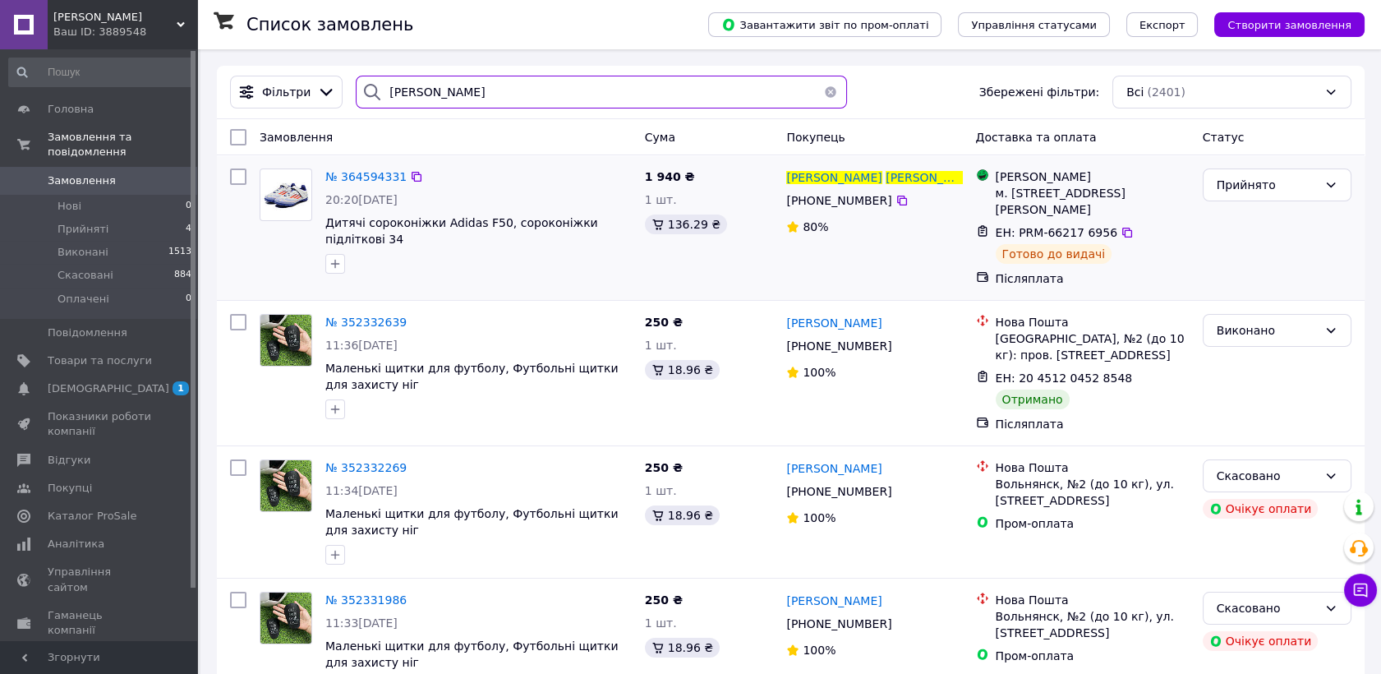 This screenshot has width=1381, height=674. What do you see at coordinates (92, 516) in the screenshot?
I see `span: Каталог ProSale` at bounding box center [92, 516].